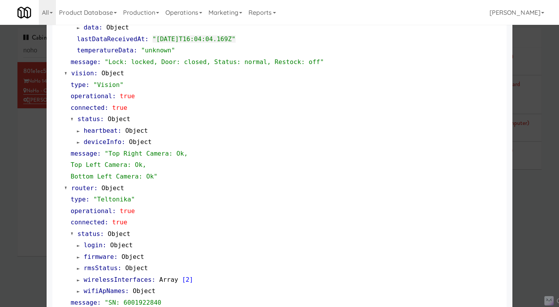  What do you see at coordinates (83, 188) in the screenshot?
I see `span: router` at bounding box center [83, 188].